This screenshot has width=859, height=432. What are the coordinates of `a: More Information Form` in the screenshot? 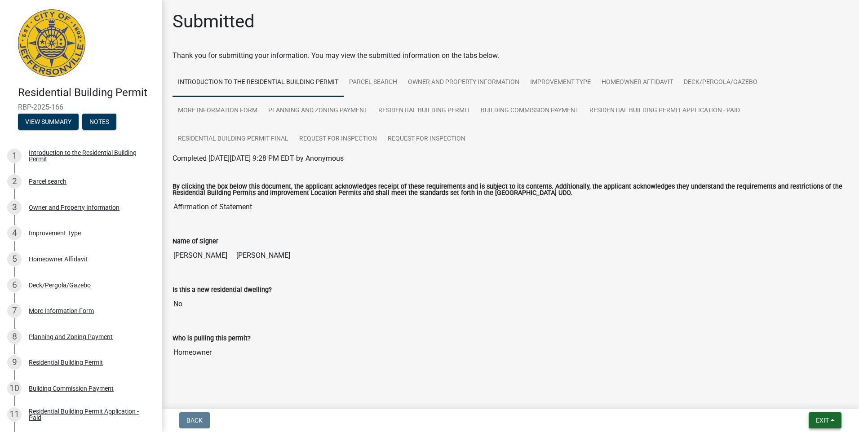 It's located at (218, 111).